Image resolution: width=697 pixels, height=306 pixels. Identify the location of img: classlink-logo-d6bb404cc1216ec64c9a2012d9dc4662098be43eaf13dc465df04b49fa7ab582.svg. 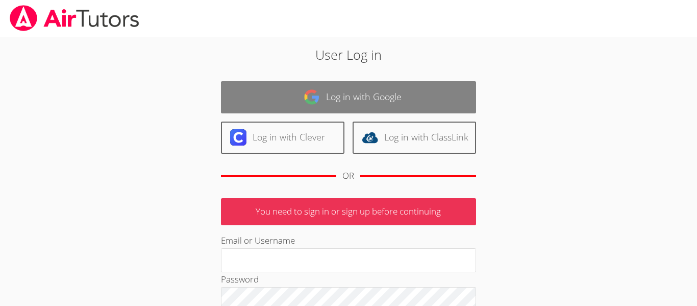
(370, 137).